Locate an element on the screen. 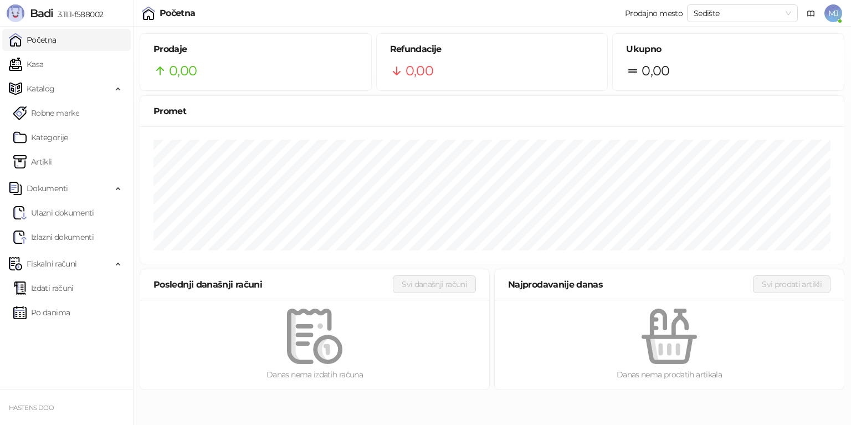 This screenshot has height=425, width=851. div: Danas nema prodatih artikala is located at coordinates (669, 374).